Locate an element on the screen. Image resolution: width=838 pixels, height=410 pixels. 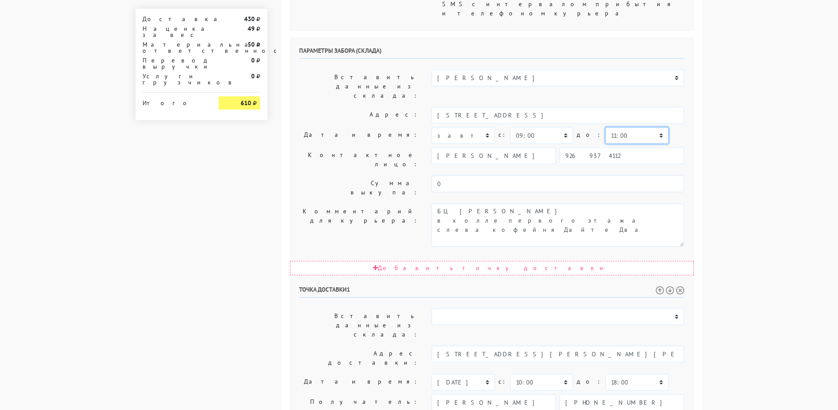
div: Итого is located at coordinates (174, 101).